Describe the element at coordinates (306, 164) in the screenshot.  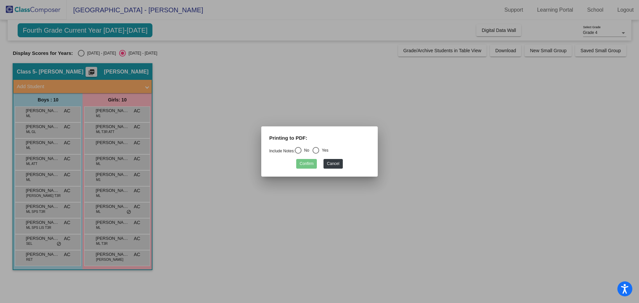
I see `button: Confirm` at that location.